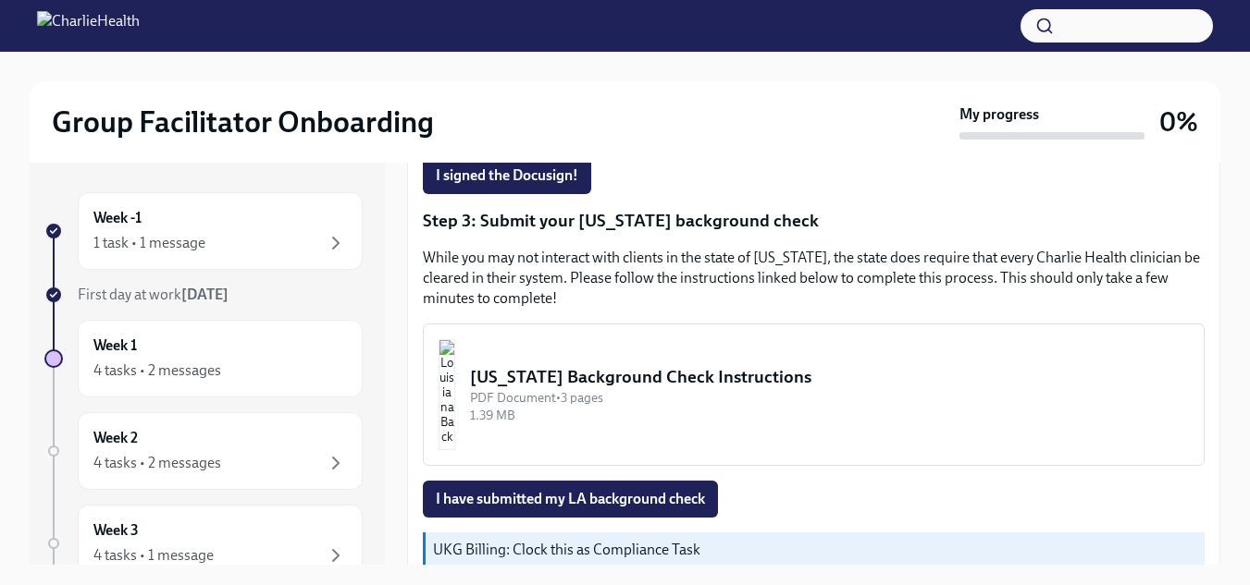  Describe the element at coordinates (203, 544) in the screenshot. I see `a: Week 34 tasks • 1 message` at that location.